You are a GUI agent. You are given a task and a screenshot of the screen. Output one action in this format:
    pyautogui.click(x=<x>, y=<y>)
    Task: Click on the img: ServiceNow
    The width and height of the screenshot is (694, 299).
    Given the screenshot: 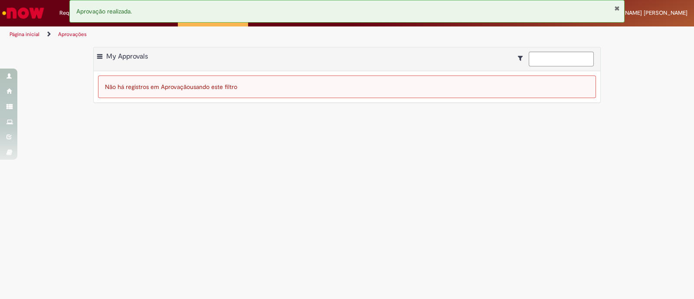 What is the action you would take?
    pyautogui.click(x=23, y=13)
    